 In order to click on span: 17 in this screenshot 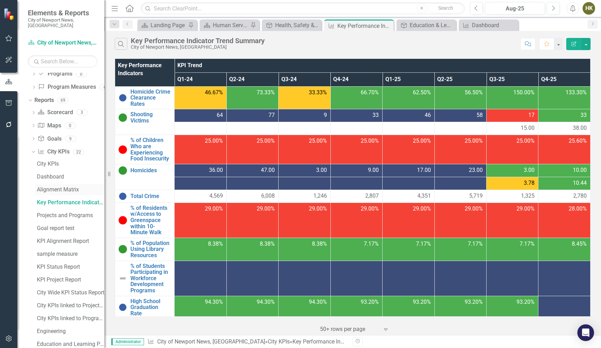, I will do `click(531, 115)`.